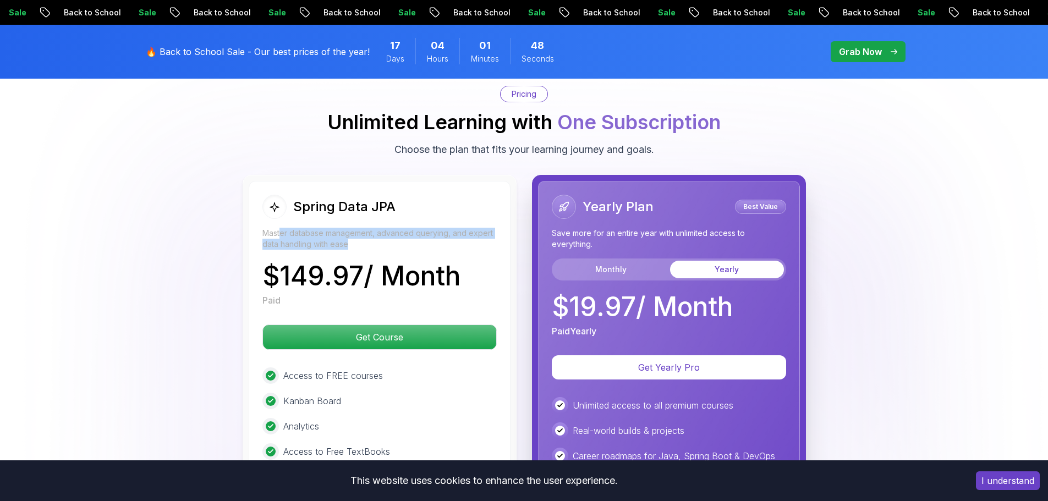  What do you see at coordinates (537, 46) in the screenshot?
I see `span: 48 Seconds` at bounding box center [537, 46].